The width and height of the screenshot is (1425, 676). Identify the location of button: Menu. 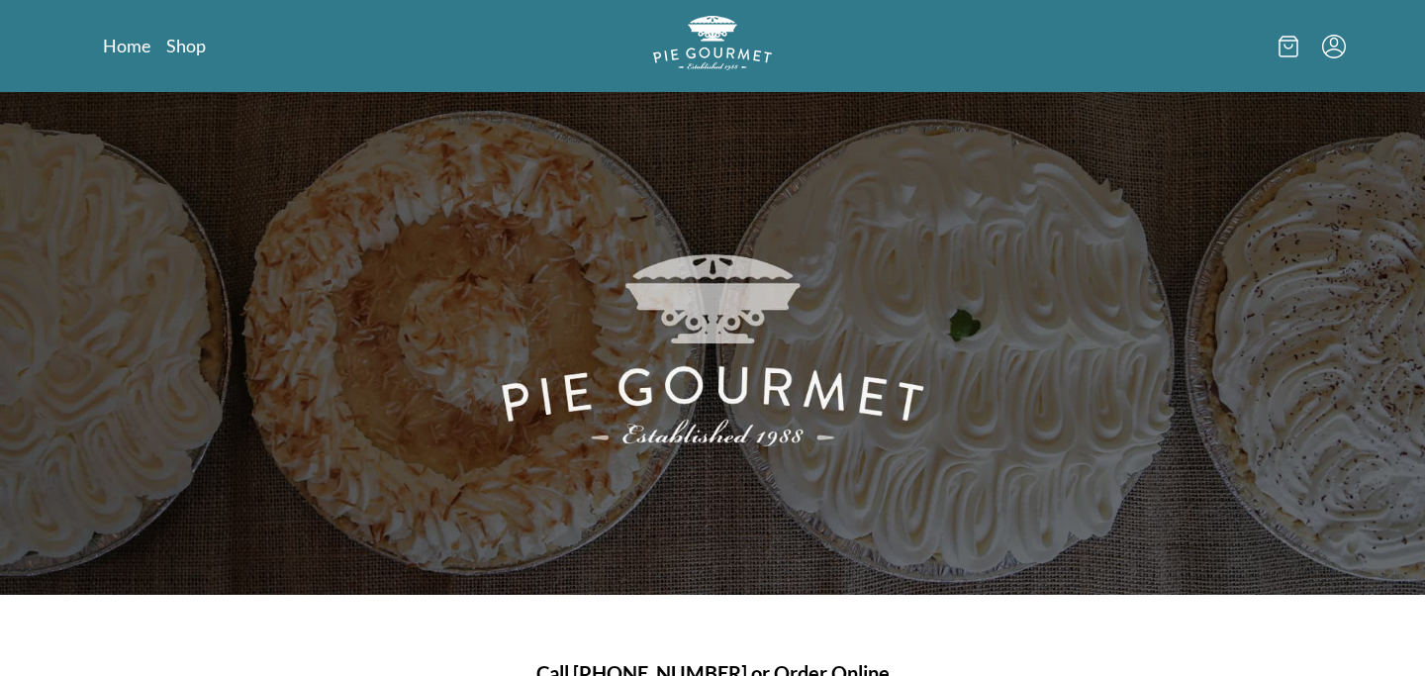
(1334, 47).